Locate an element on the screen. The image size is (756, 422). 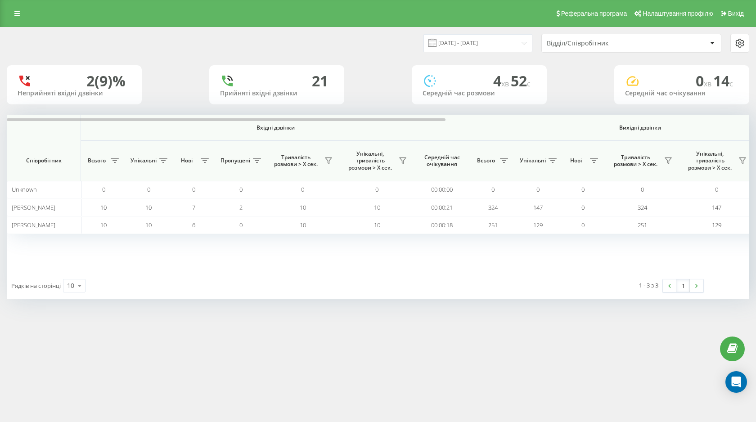
span: 52 is located at coordinates (521, 81).